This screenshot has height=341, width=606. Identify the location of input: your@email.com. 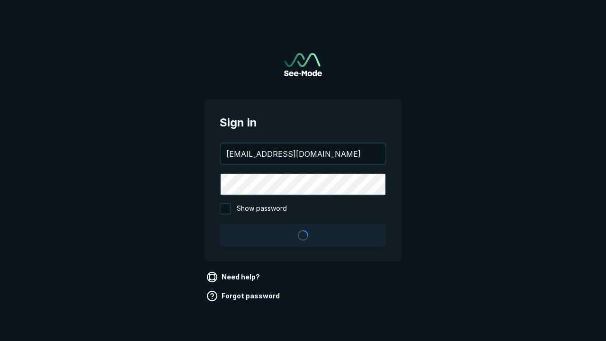
(303, 154).